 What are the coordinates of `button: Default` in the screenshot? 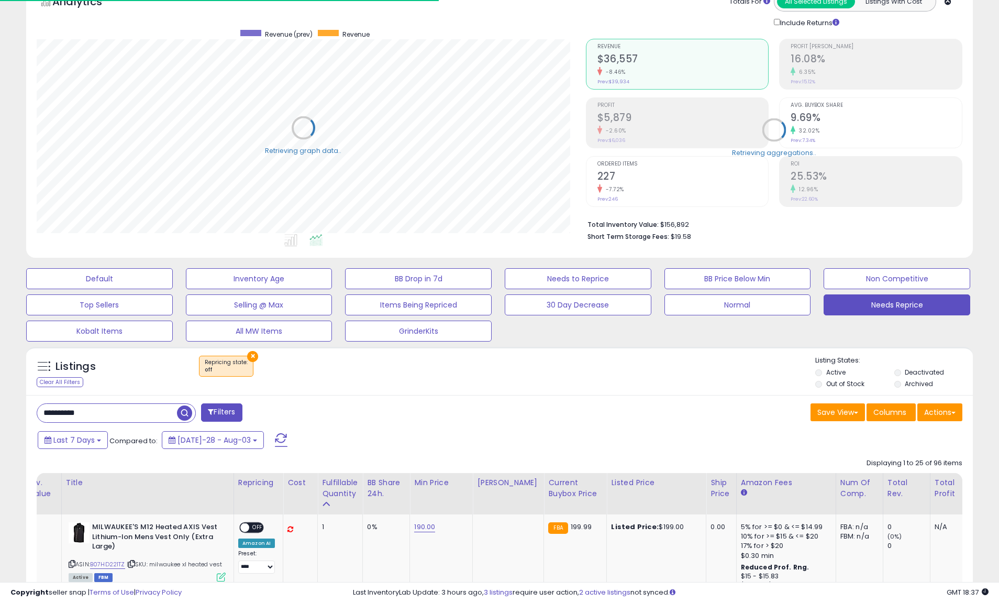 It's located at (99, 279).